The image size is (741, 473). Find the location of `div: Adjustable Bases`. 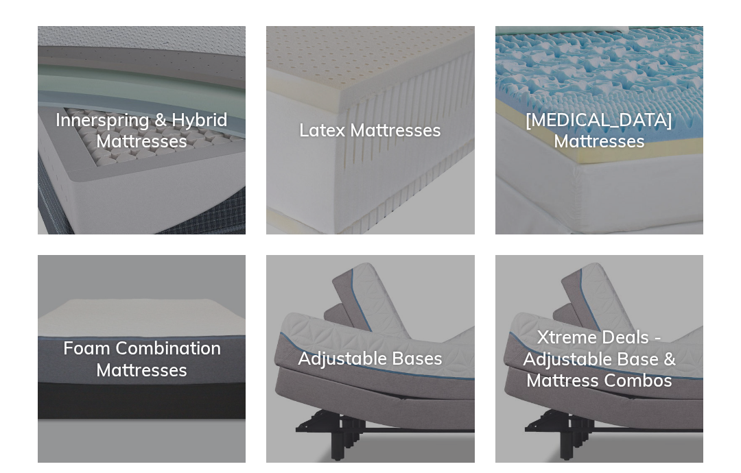

div: Adjustable Bases is located at coordinates (370, 359).